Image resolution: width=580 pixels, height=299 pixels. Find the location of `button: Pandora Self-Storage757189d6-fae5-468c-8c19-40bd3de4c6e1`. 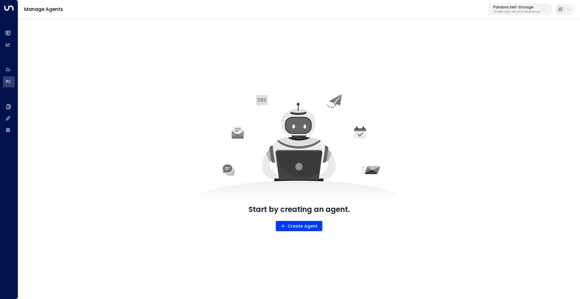

button: Pandora Self-Storage757189d6-fae5-468c-8c19-40bd3de4c6e1 is located at coordinates (520, 9).